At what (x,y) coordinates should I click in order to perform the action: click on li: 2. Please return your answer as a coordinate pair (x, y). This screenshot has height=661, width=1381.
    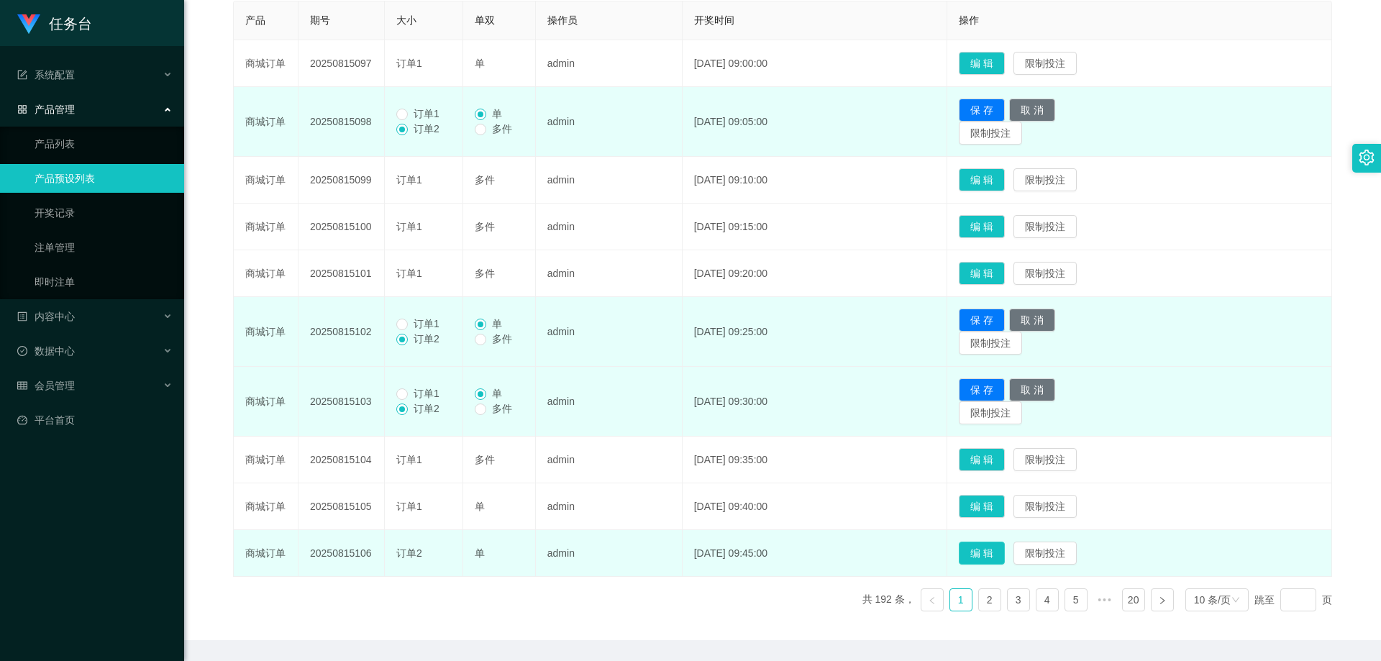
    Looking at the image, I should click on (990, 600).